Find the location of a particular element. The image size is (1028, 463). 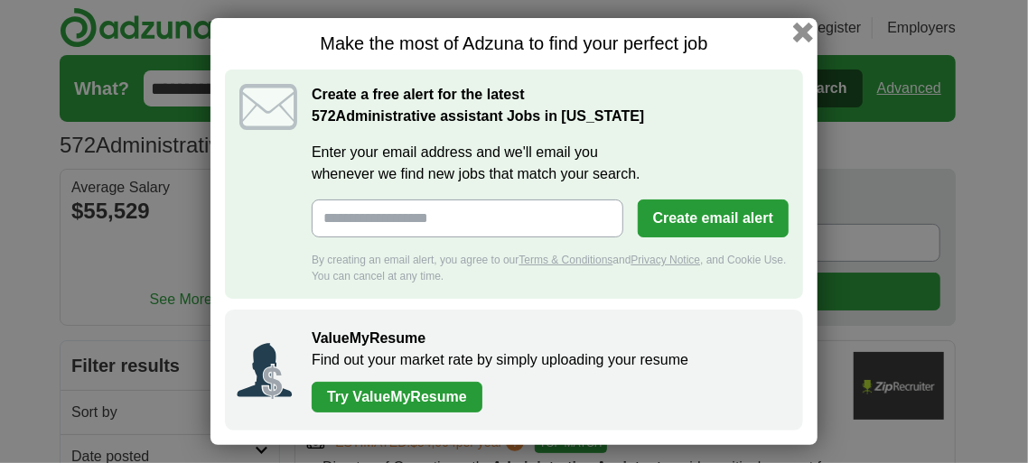

h2: ValueMyResume is located at coordinates (548, 339).